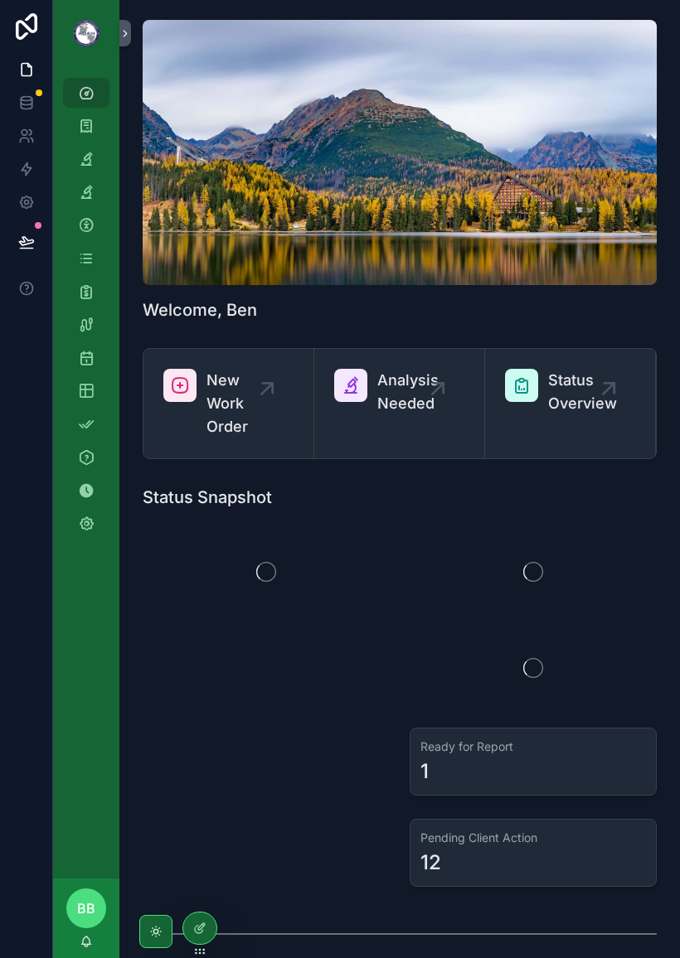  What do you see at coordinates (229, 404) in the screenshot?
I see `a: New Work Order` at bounding box center [229, 404].